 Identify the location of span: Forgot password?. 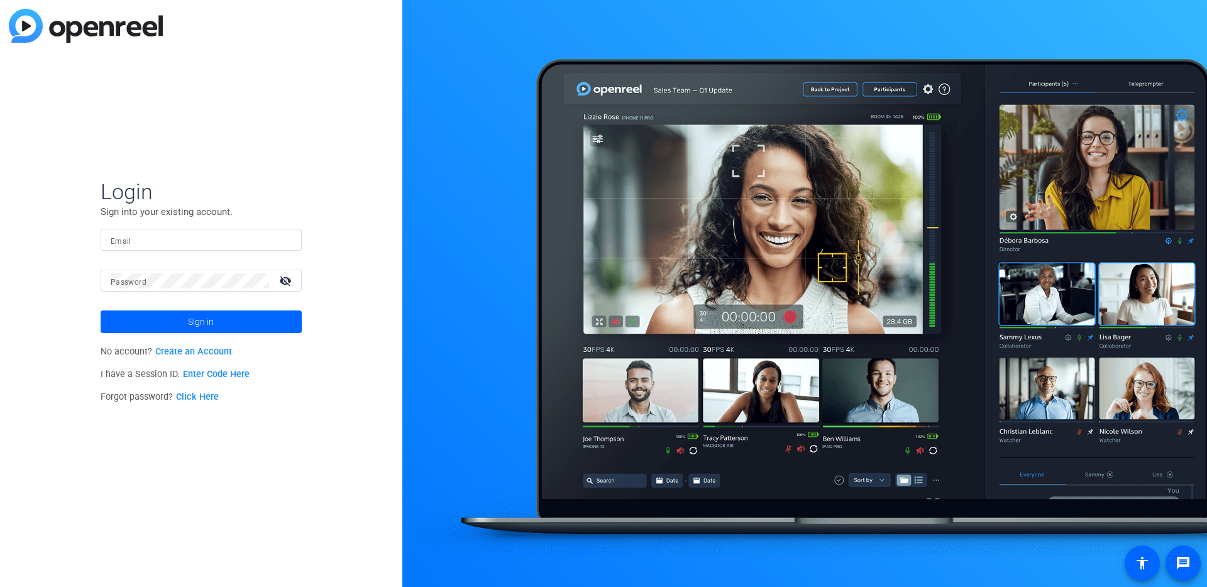
(160, 397).